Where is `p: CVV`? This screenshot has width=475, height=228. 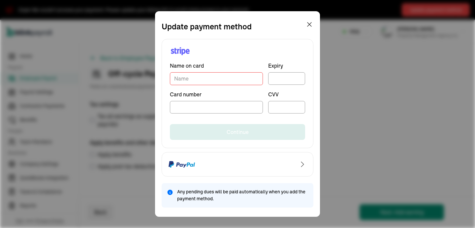 p: CVV is located at coordinates (287, 94).